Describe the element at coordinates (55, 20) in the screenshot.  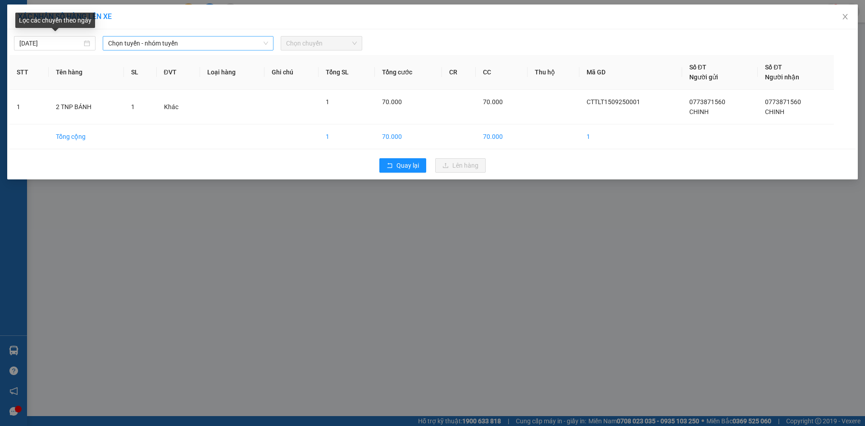
I see `div: Lọc các chuyến theo ngày` at that location.